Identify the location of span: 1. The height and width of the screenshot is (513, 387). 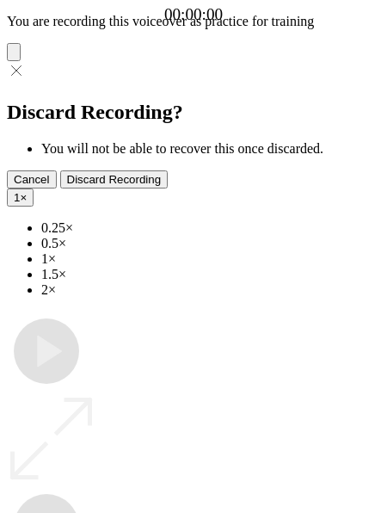
(16, 197).